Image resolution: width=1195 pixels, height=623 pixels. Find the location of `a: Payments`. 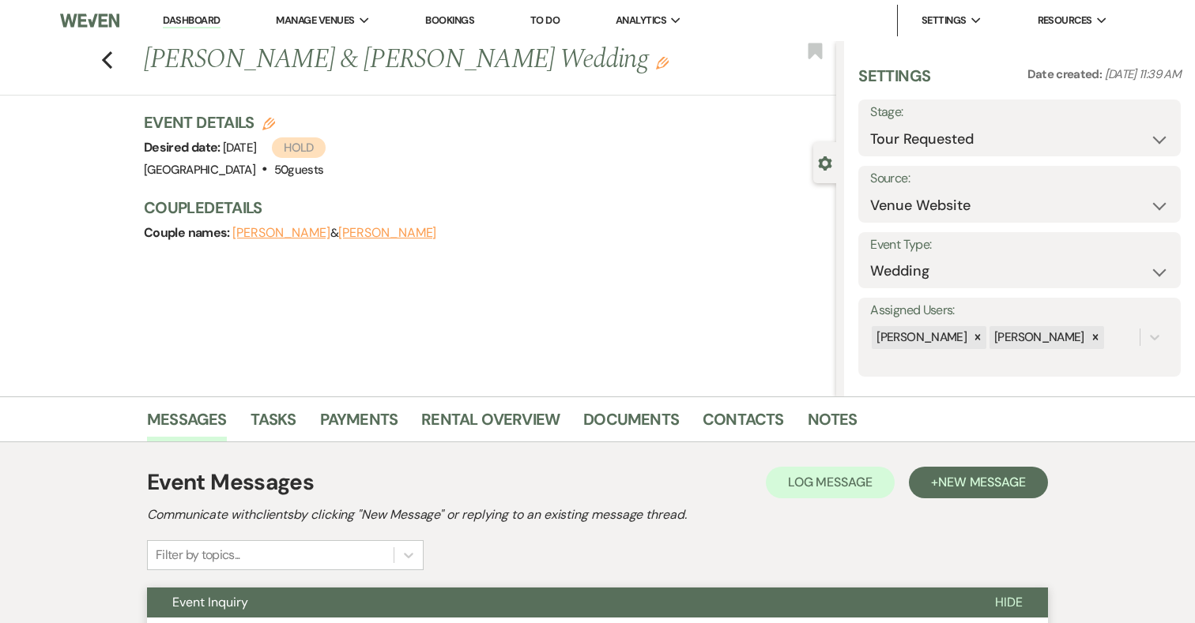

a: Payments is located at coordinates (359, 424).